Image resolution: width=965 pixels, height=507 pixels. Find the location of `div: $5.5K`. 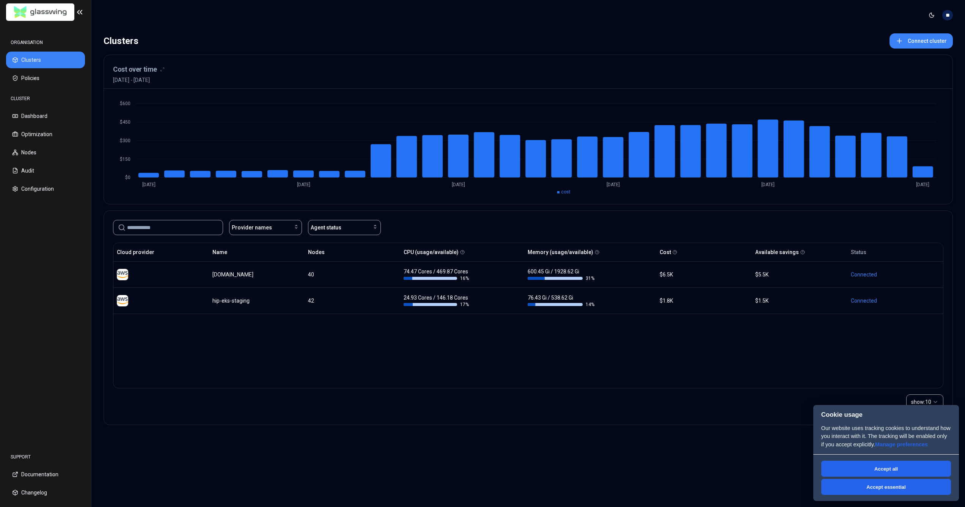

div: $5.5K is located at coordinates (800, 275).